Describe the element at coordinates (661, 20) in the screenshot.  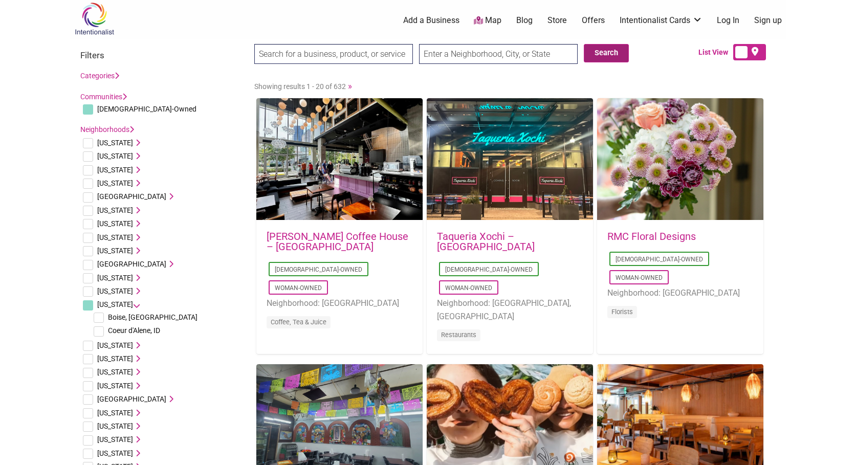
I see `li: Intentionalist Cards` at that location.